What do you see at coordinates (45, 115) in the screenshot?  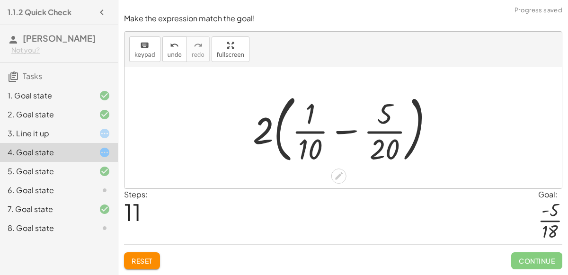 I see `div: 2. Goal state` at bounding box center [45, 115].